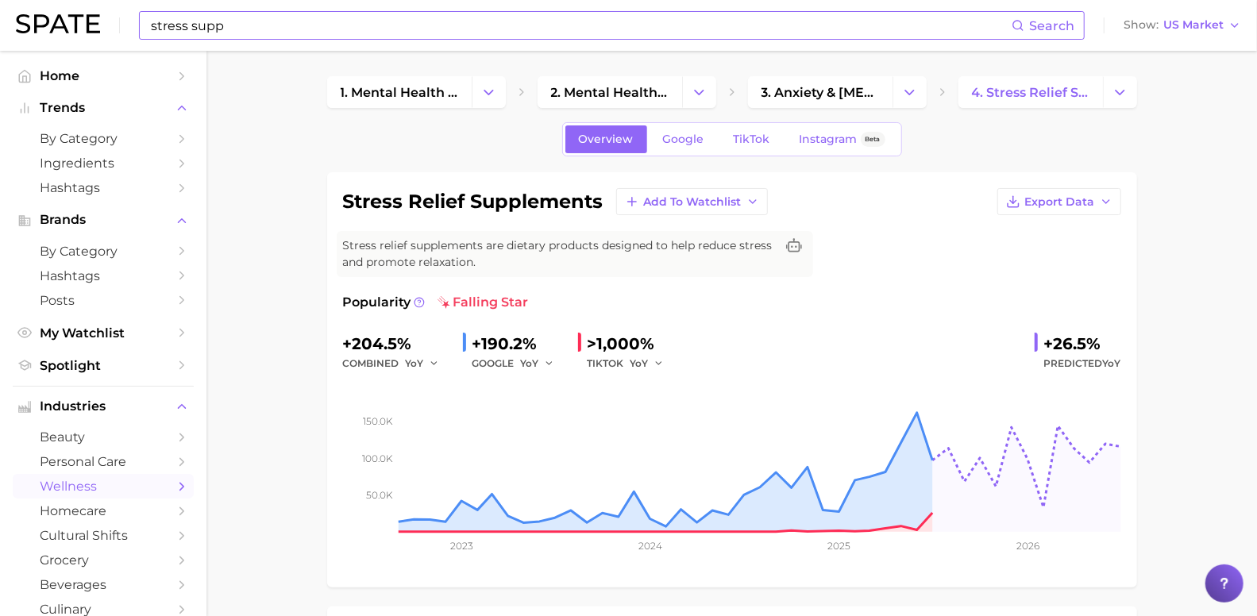  What do you see at coordinates (1059, 202) in the screenshot?
I see `button: Export Data` at bounding box center [1059, 202].